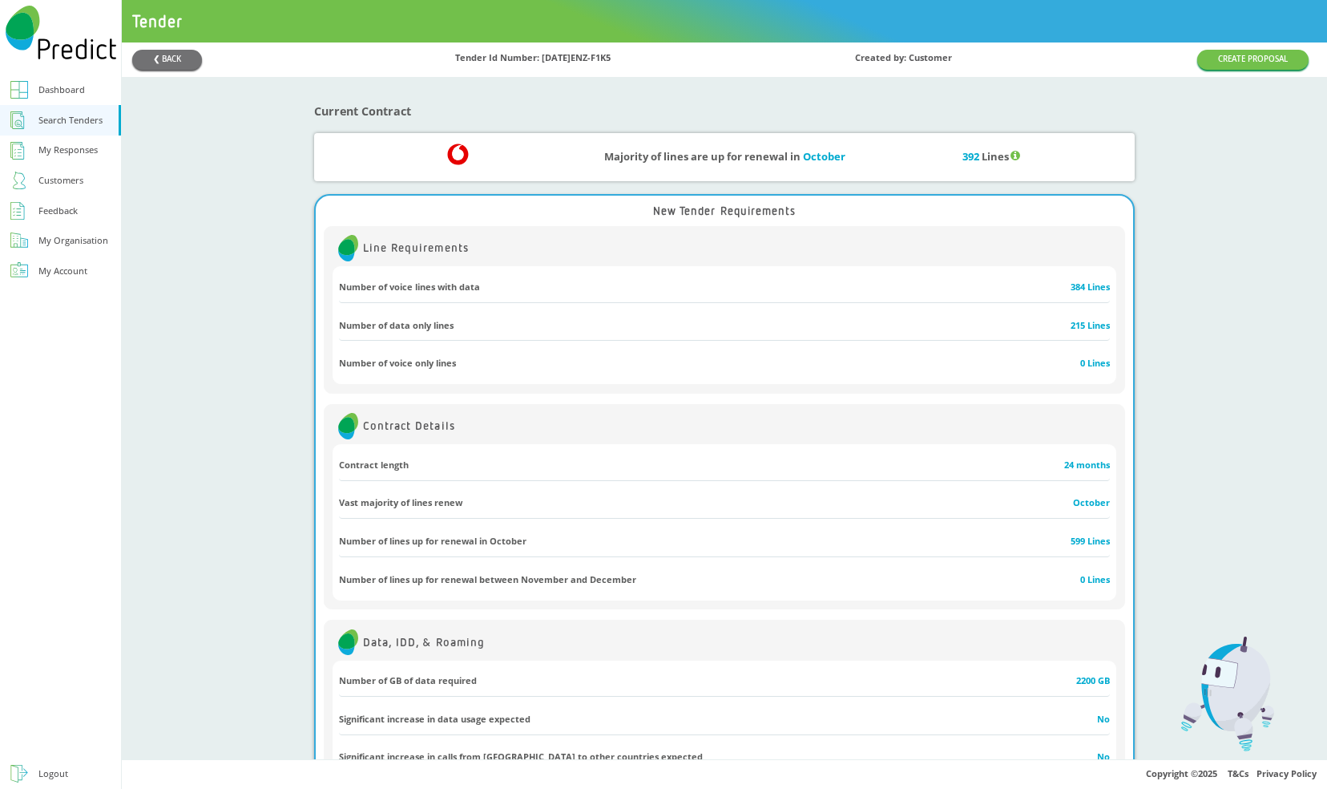 The height and width of the screenshot is (789, 1327). What do you see at coordinates (1090, 287) in the screenshot?
I see `span: 384 Lines` at bounding box center [1090, 287].